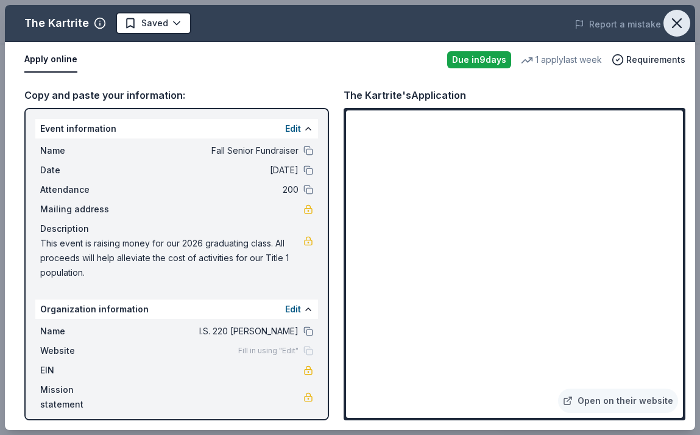 The image size is (700, 435). I want to click on button: Apply online, so click(51, 60).